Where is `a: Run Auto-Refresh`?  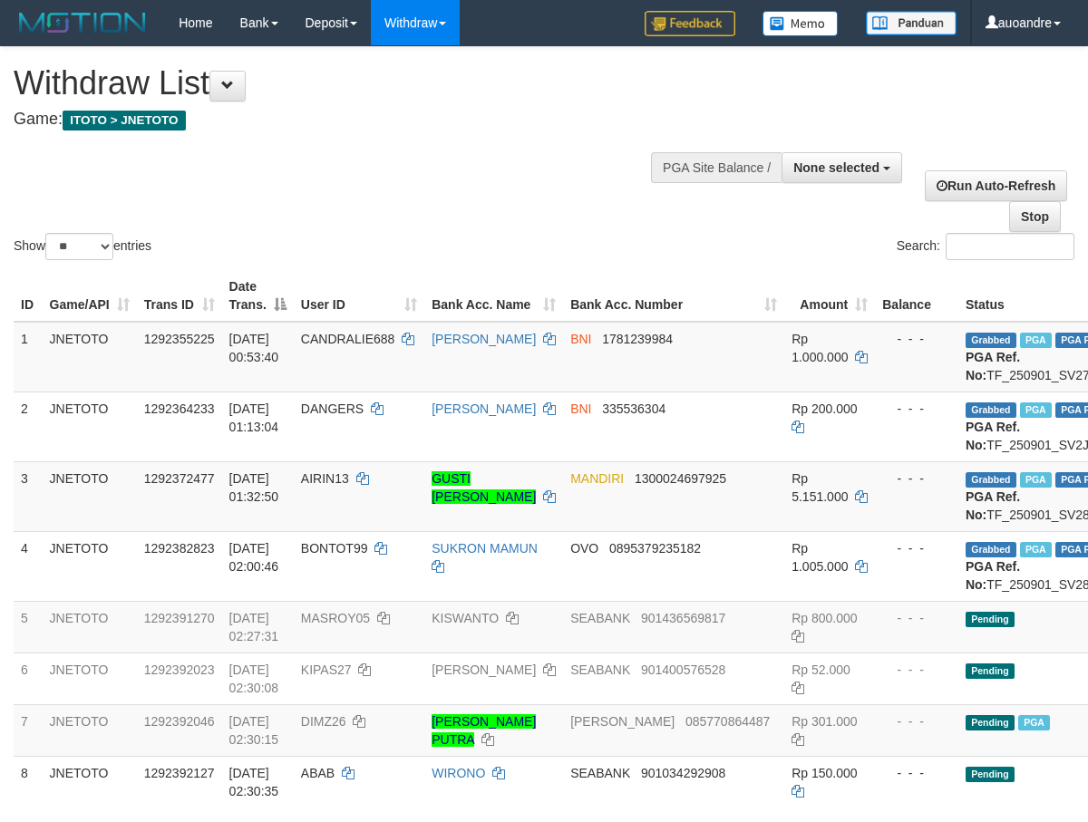 a: Run Auto-Refresh is located at coordinates (995, 186).